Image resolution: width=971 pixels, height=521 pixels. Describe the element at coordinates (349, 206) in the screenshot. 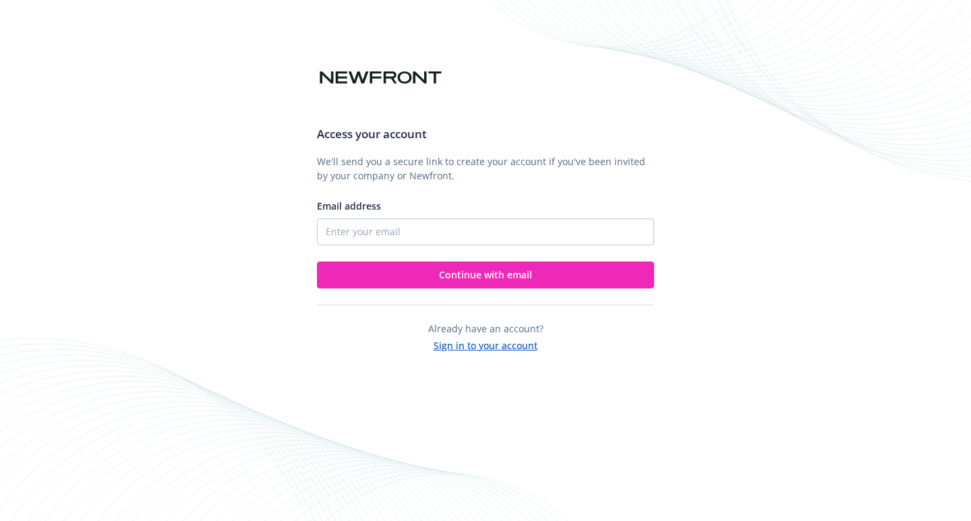

I see `span: Email address` at that location.